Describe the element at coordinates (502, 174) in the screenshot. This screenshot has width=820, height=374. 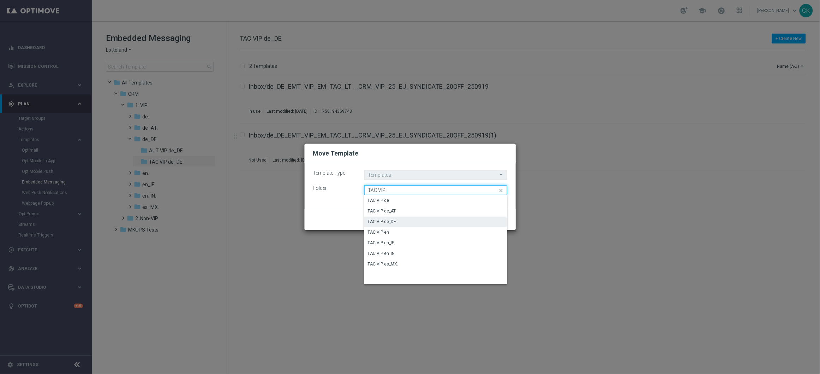
I see `i: arrow_drop_down` at that location.